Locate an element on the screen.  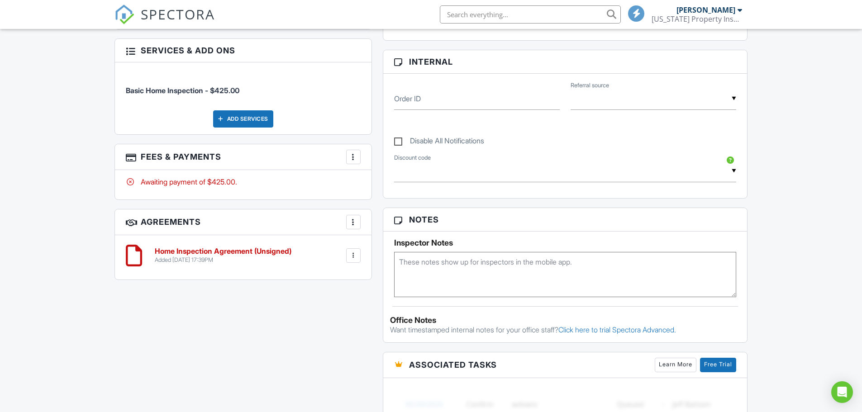
li: Service: Basic Home Inspection is located at coordinates (243, 86).